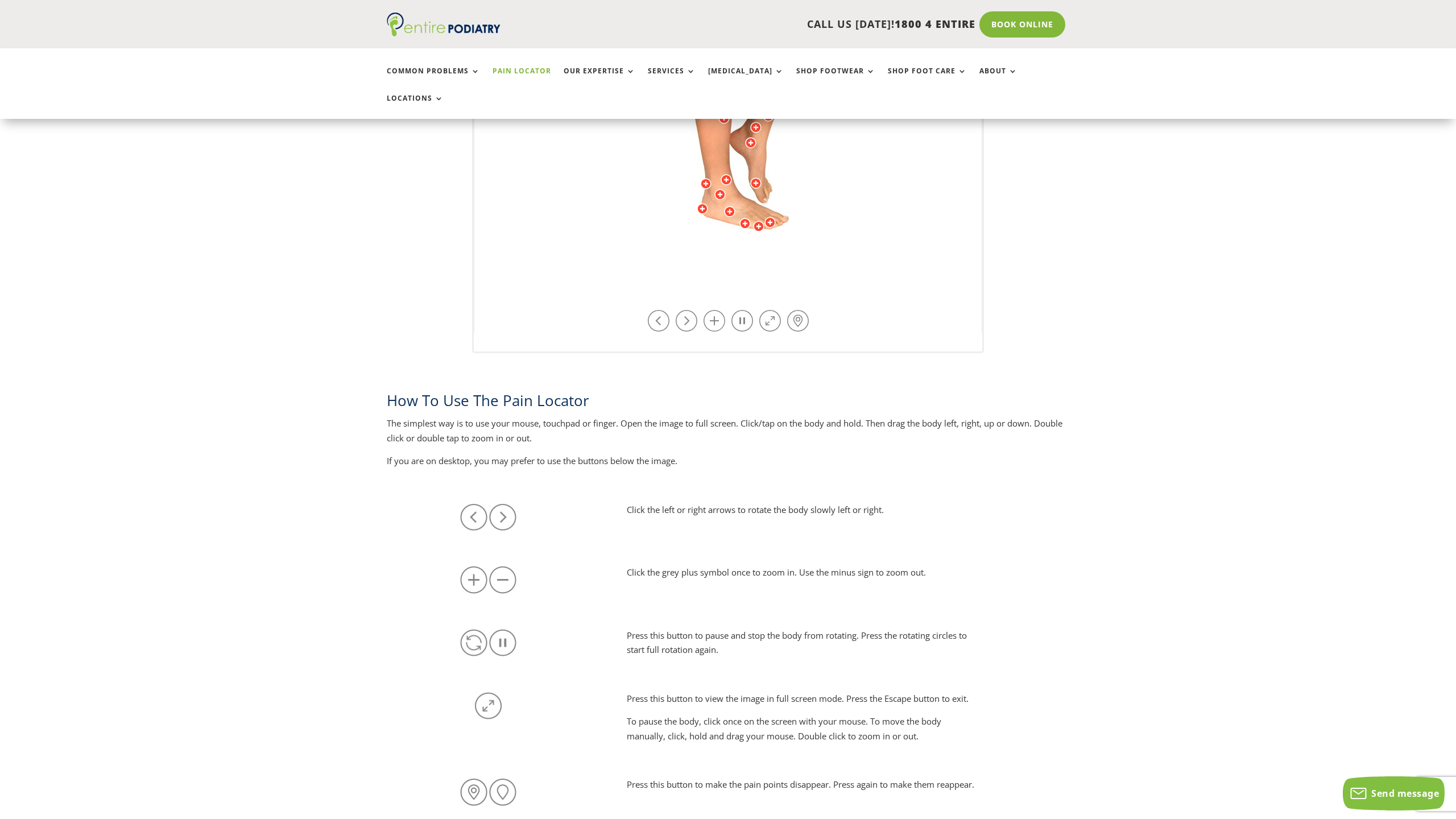  Describe the element at coordinates (672, 79) in the screenshot. I see `a: Services` at that location.